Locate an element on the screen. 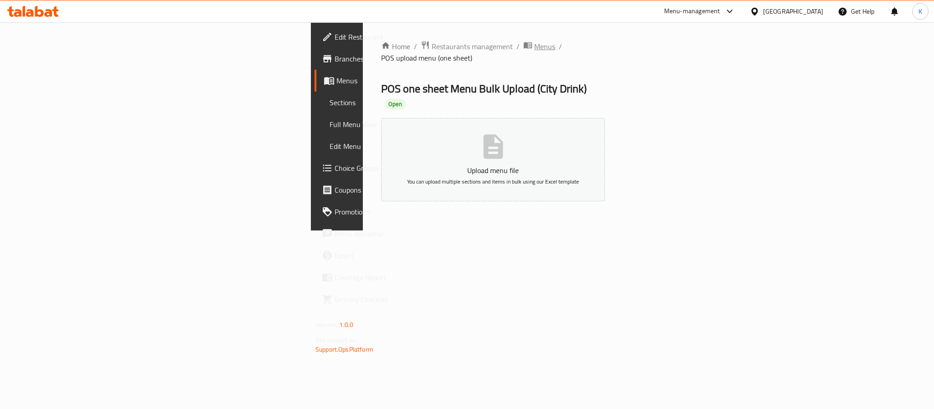 Image resolution: width=934 pixels, height=409 pixels. span: Promotions is located at coordinates (397, 212).